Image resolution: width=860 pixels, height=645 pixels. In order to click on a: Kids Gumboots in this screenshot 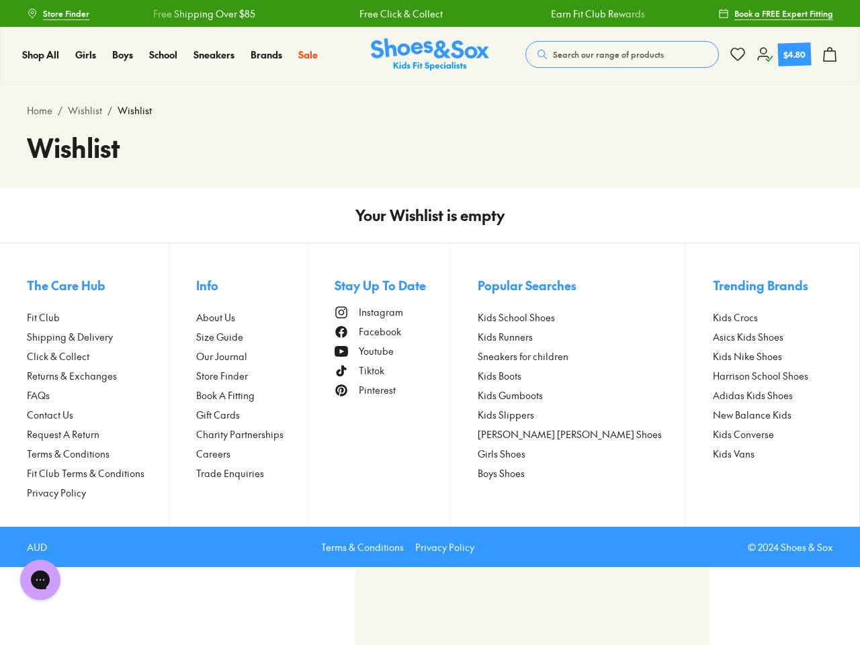, I will do `click(582, 395)`.